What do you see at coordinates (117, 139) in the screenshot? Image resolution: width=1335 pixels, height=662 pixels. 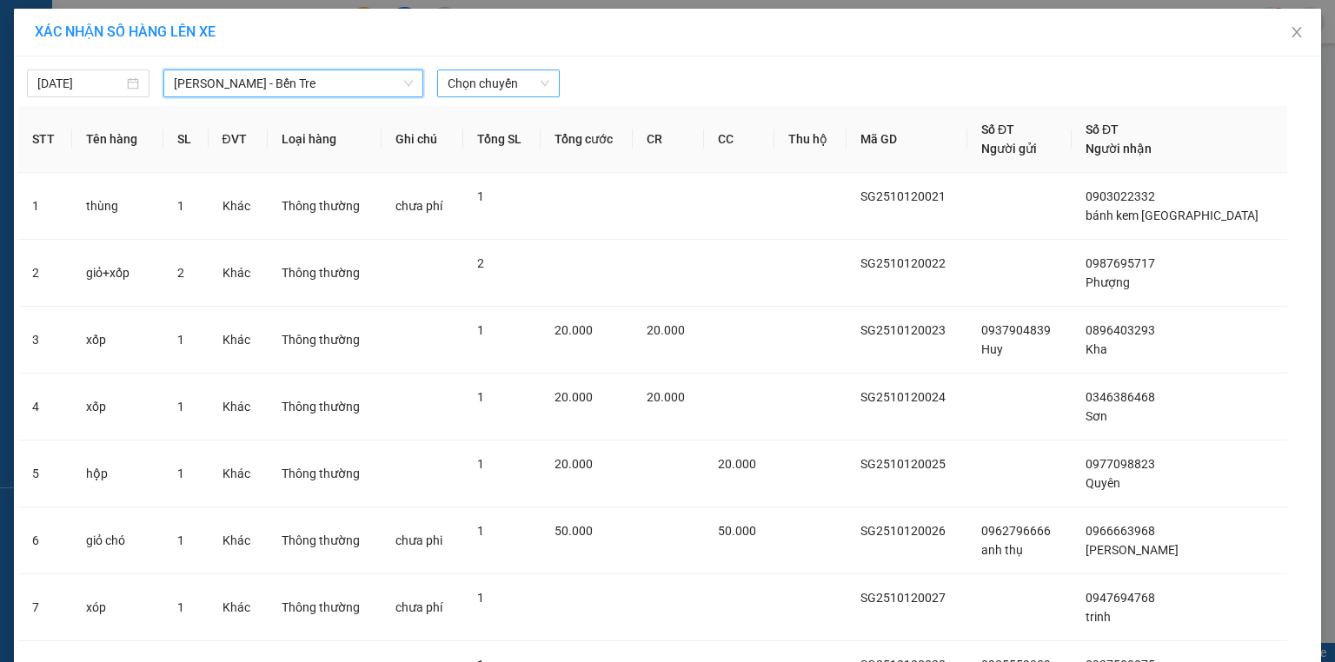 I see `th: Tên hàng` at bounding box center [117, 139].